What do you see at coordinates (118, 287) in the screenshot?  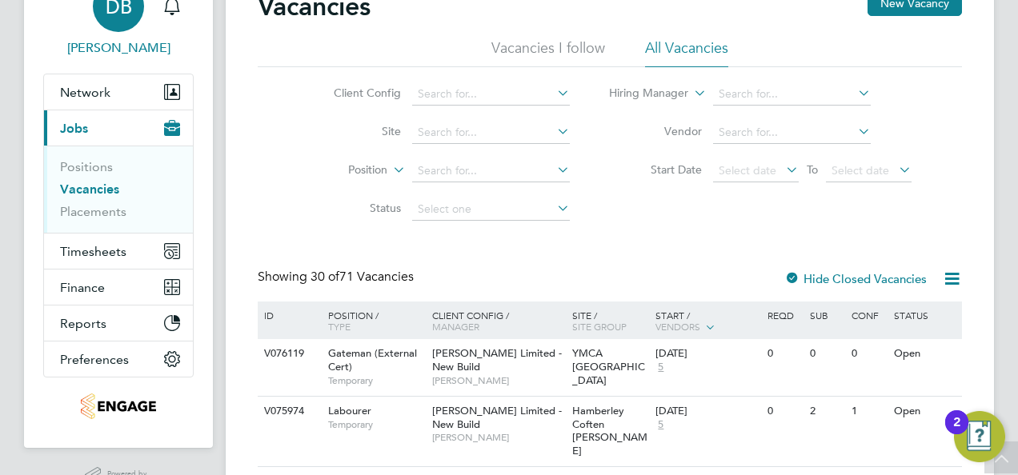 I see `button: Finance` at bounding box center [118, 287].